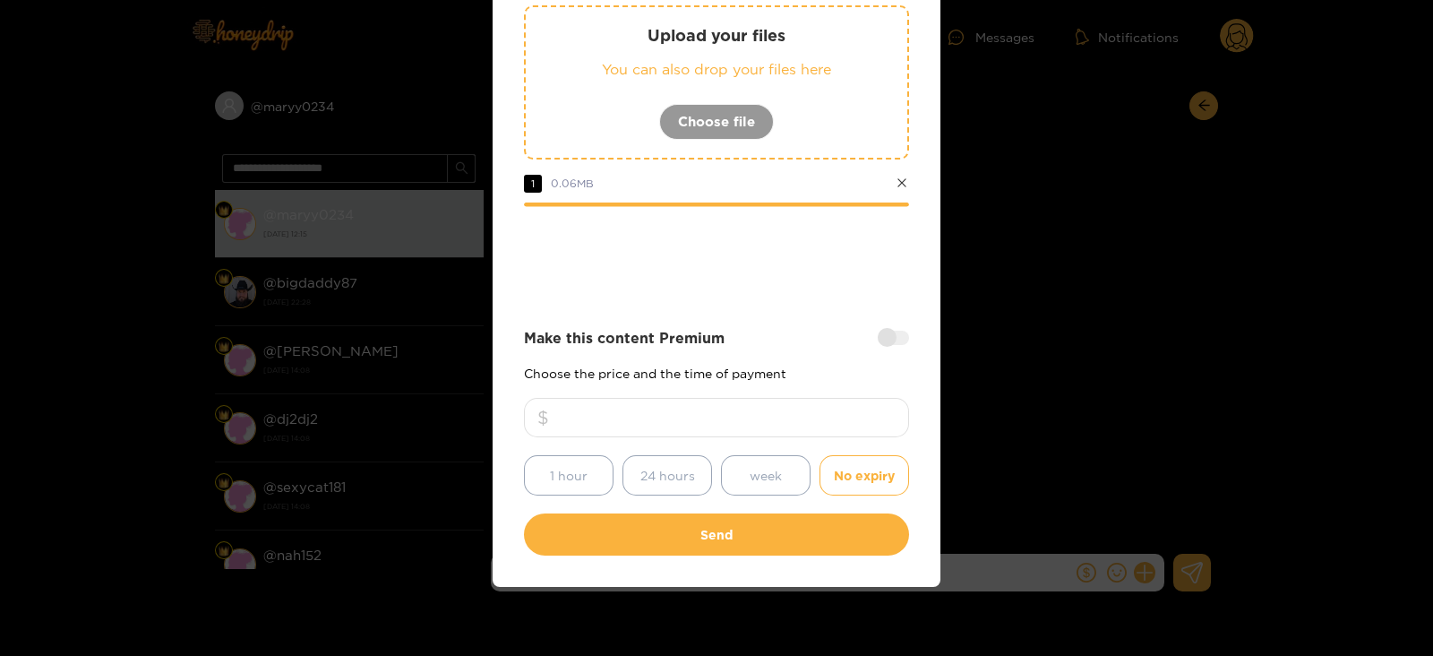 The width and height of the screenshot is (1433, 656). What do you see at coordinates (766, 475) in the screenshot?
I see `span: week` at bounding box center [766, 475].